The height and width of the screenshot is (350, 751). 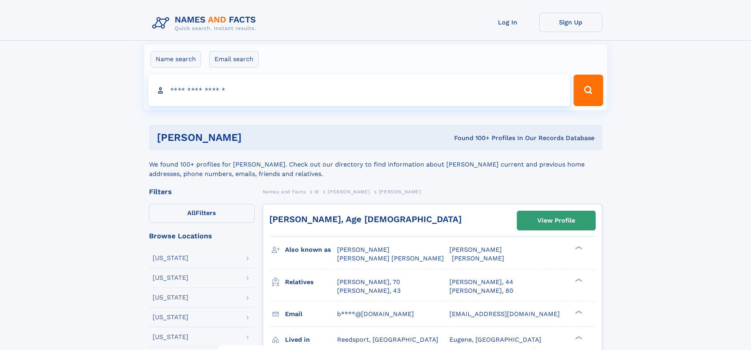 What do you see at coordinates (571, 22) in the screenshot?
I see `a: Sign Up` at bounding box center [571, 22].